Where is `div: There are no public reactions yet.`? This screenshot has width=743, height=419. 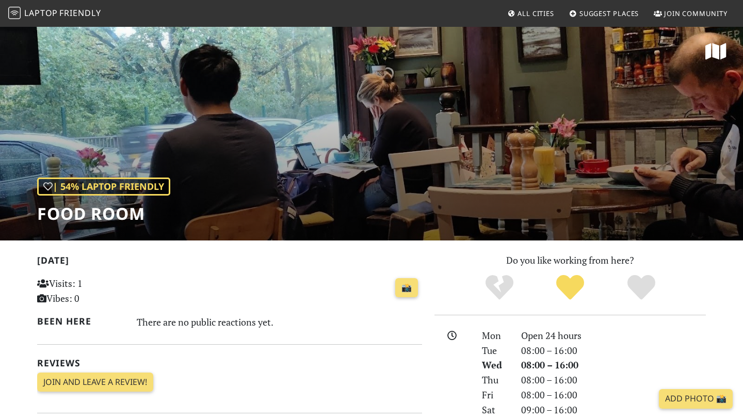
div: There are no public reactions yet. is located at coordinates (280, 322).